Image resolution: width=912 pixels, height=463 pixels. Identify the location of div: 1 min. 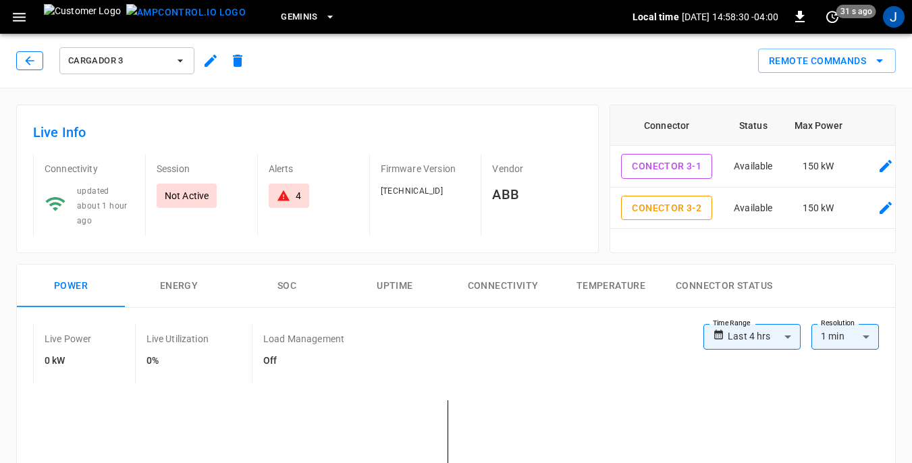
(845, 337).